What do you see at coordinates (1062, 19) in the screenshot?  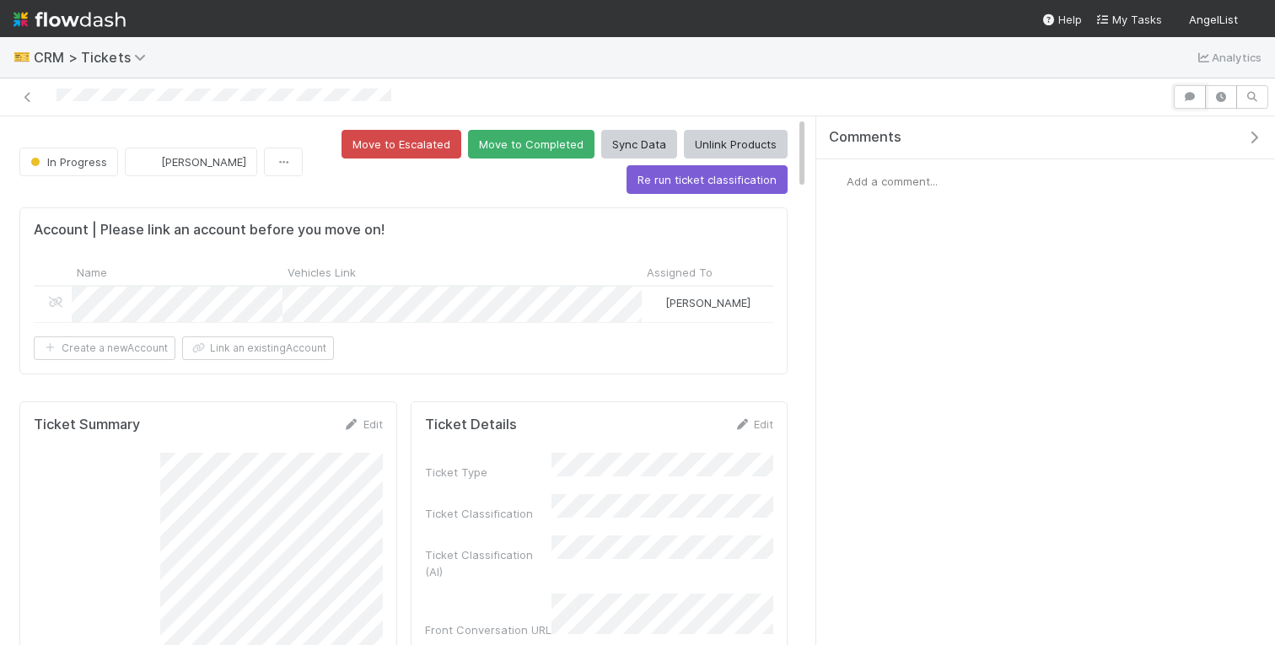 I see `div: Help` at bounding box center [1062, 19].